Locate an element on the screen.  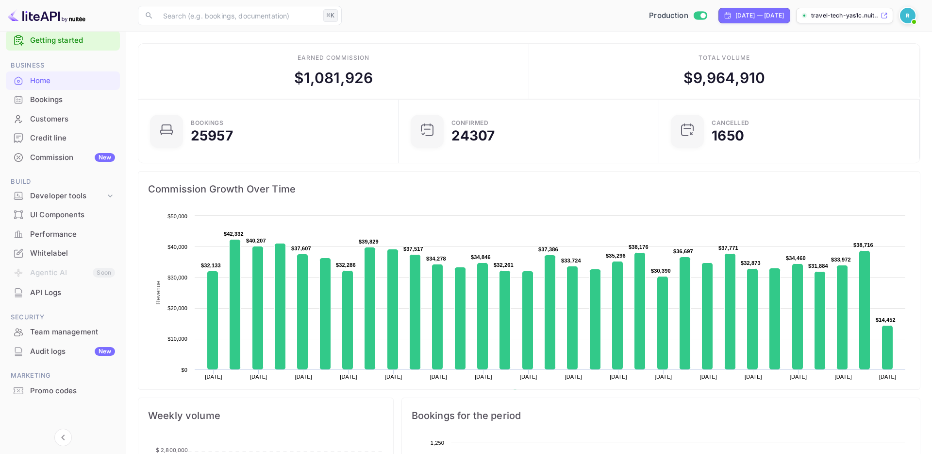
text: $39,829 is located at coordinates (369, 241).